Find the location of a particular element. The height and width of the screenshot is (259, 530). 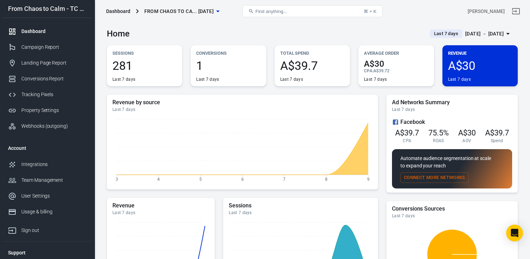

div: Campaign Report is located at coordinates (54, 47).